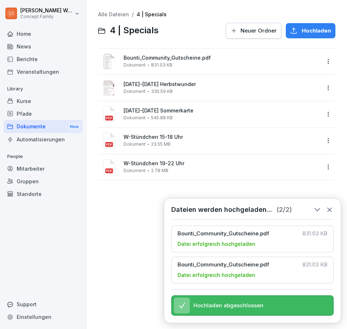 The image size is (347, 329). What do you see at coordinates (151, 14) in the screenshot?
I see `a: 4 | Specials` at bounding box center [151, 14].